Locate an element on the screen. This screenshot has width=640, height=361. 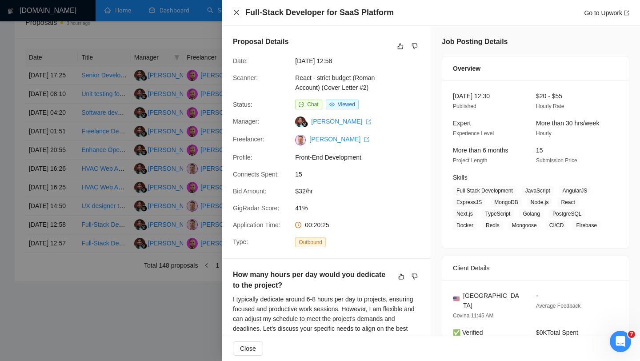
span: Next.js is located at coordinates (465, 214).